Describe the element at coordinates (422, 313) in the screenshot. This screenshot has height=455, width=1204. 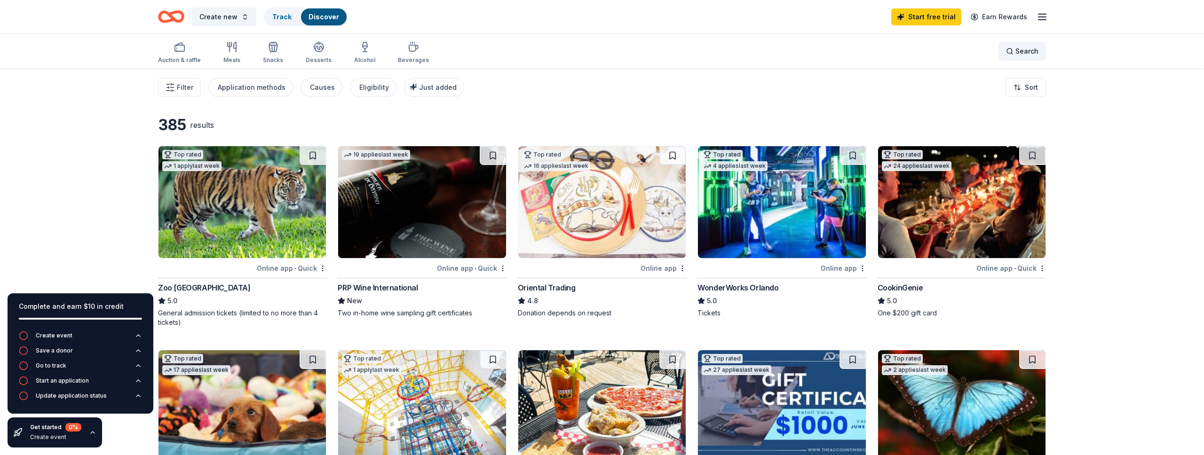
I see `div: Two in-home wine sampling gift certificates` at that location.